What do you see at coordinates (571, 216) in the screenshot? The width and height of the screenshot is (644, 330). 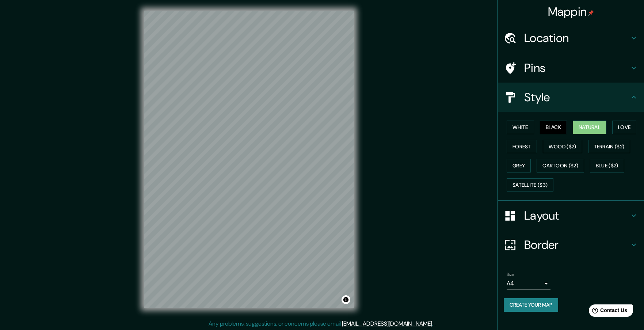 I see `div: Layout` at bounding box center [571, 216].